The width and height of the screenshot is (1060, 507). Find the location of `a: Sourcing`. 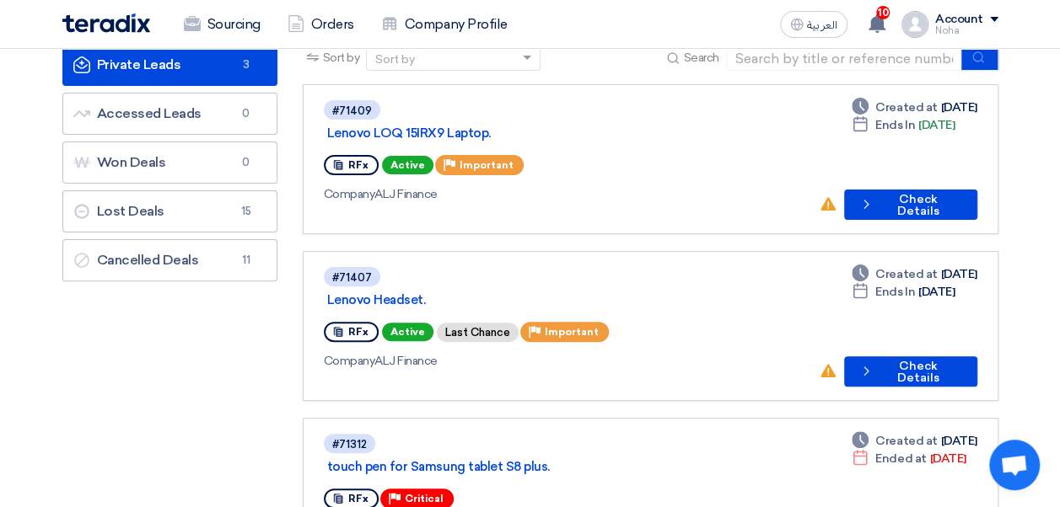

a: Sourcing is located at coordinates (222, 24).